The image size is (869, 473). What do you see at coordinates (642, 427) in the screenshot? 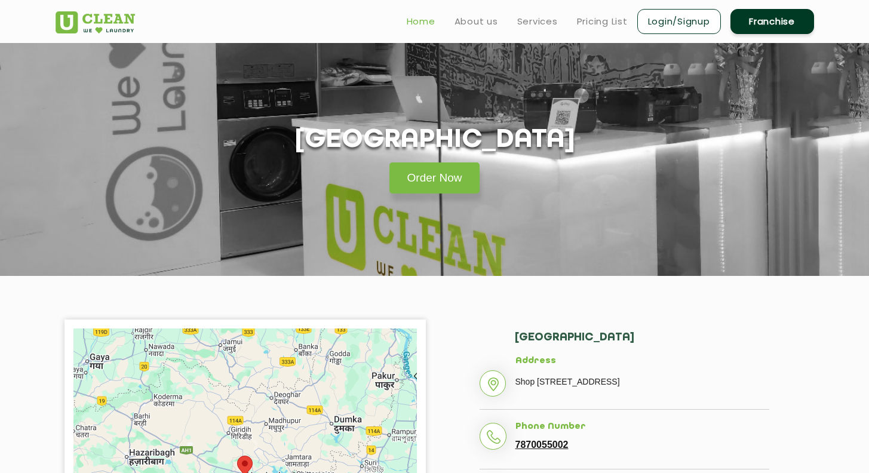
I see `h5: Phone Number` at bounding box center [642, 427].